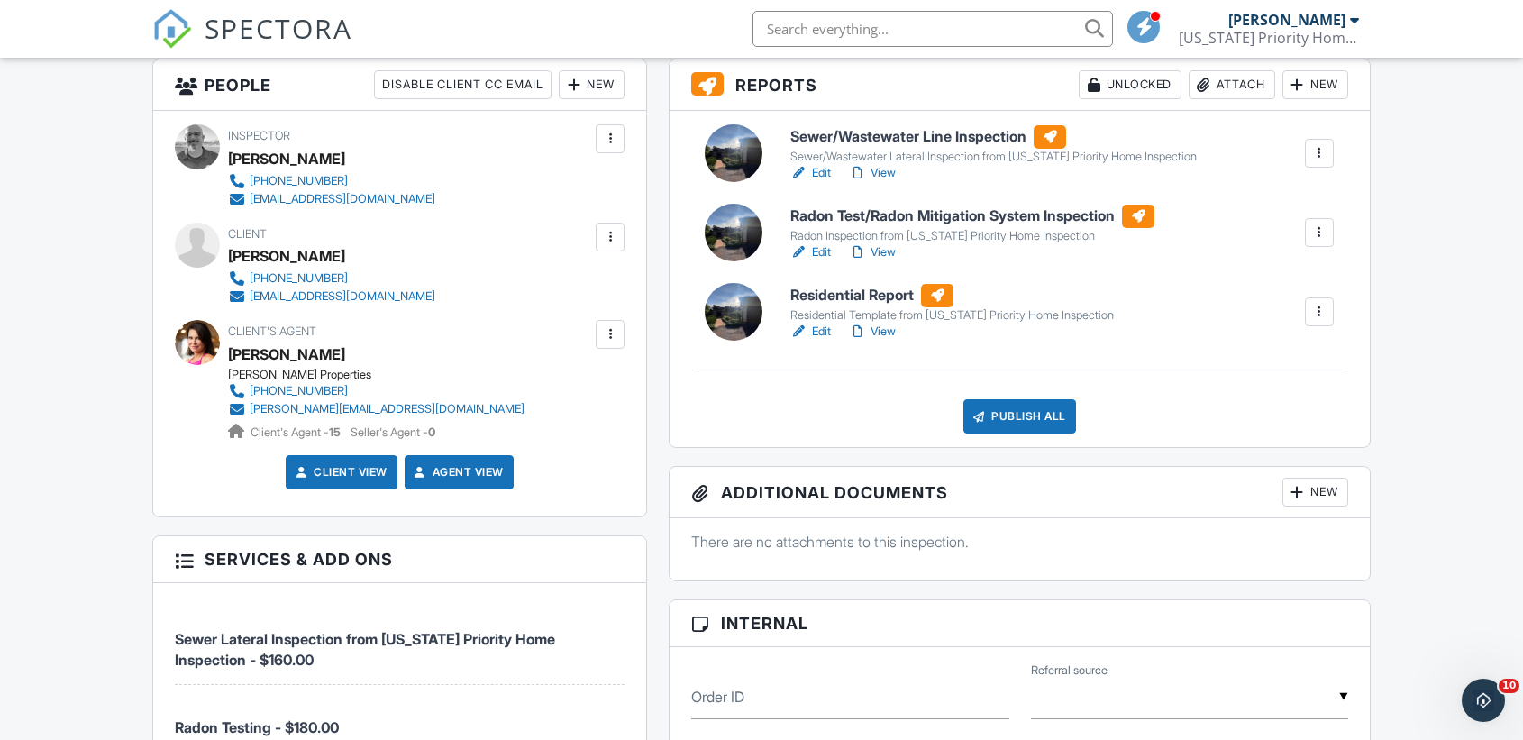 Image resolution: width=1523 pixels, height=740 pixels. Describe the element at coordinates (399, 560) in the screenshot. I see `h3: Services & Add ons` at that location.